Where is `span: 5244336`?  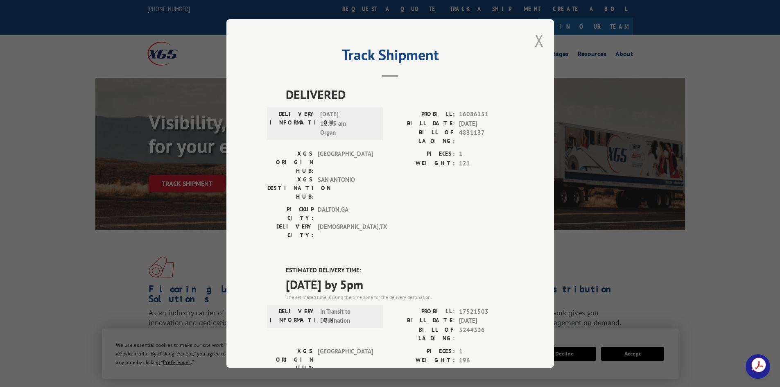
span: 5244336 is located at coordinates (486, 334).